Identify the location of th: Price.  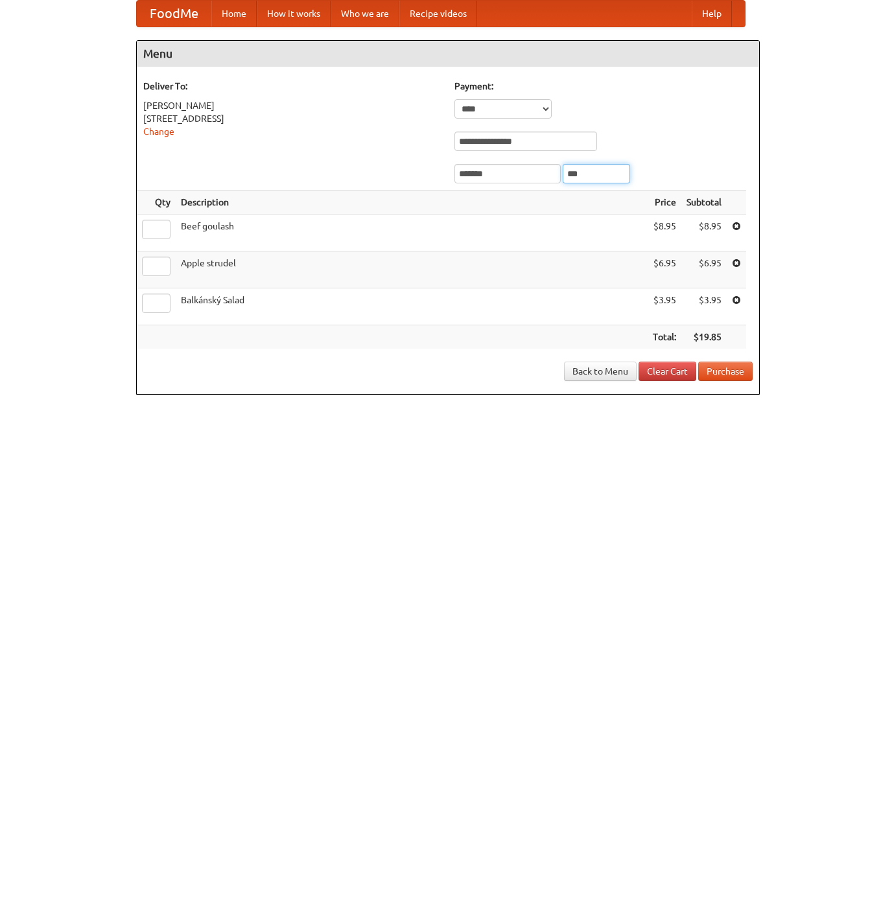
(664, 202).